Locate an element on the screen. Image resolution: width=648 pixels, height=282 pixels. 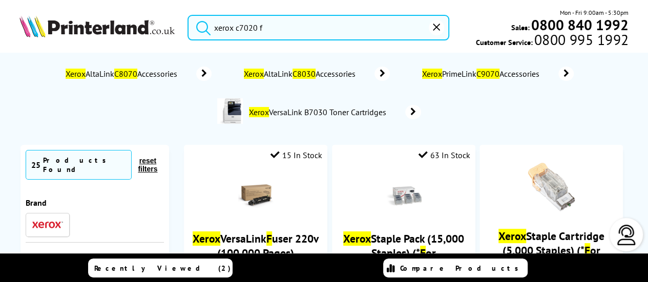
a: XeroxVersaLink B7030 Toner Cartridges is located at coordinates (335, 112).